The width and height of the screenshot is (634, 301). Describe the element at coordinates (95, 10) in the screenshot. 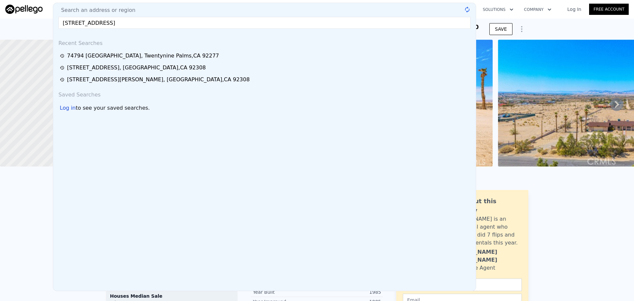

I see `span: Search an address or region` at that location.